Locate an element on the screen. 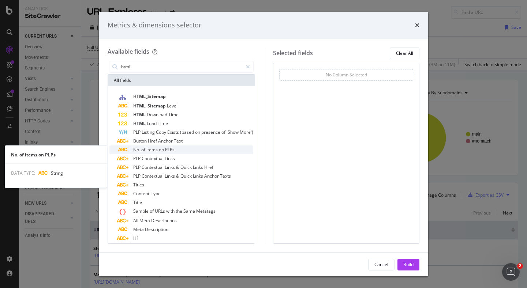 This screenshot has width=527, height=288. div: modal is located at coordinates (263, 144).